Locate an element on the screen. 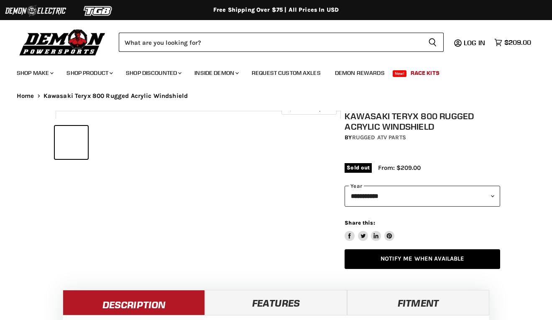 This screenshot has width=552, height=320. a: Shop Product is located at coordinates (89, 73).